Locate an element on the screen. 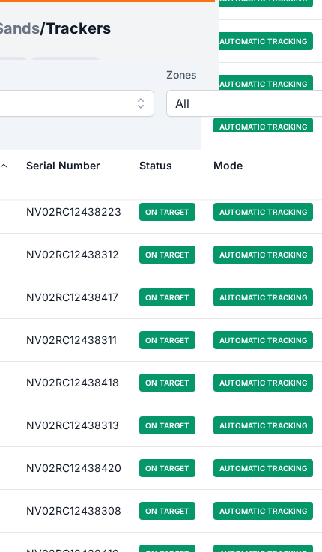  div: Status is located at coordinates (156, 166).